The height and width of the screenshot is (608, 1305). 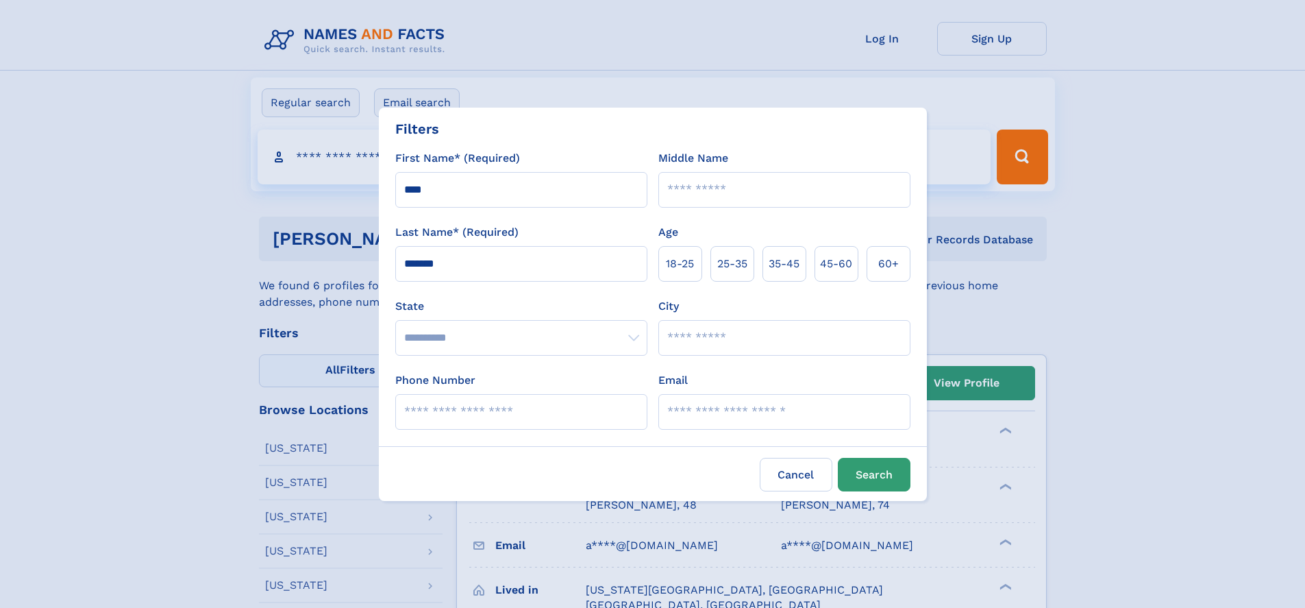 What do you see at coordinates (673, 380) in the screenshot?
I see `label: Email` at bounding box center [673, 380].